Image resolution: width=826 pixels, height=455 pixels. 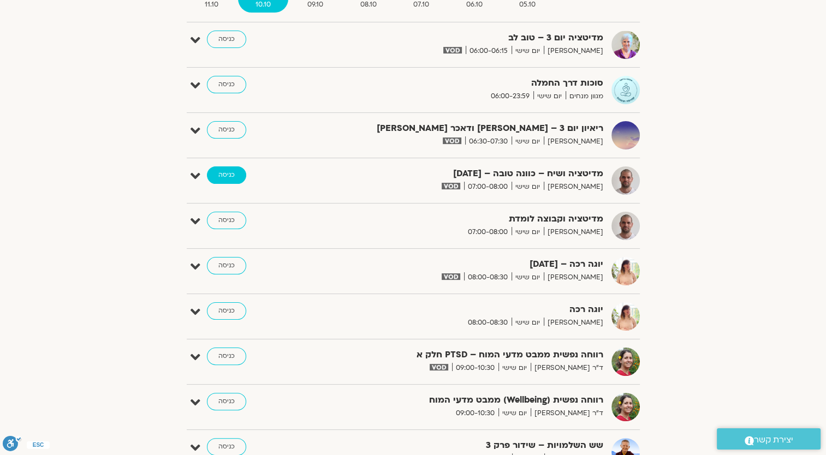 I want to click on span: 06:00-23:59, so click(x=510, y=96).